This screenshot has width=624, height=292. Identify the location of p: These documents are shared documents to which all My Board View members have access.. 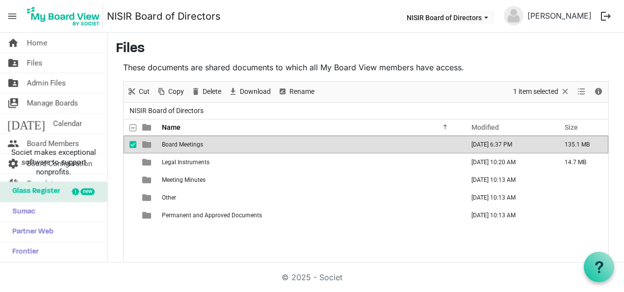
(366, 67).